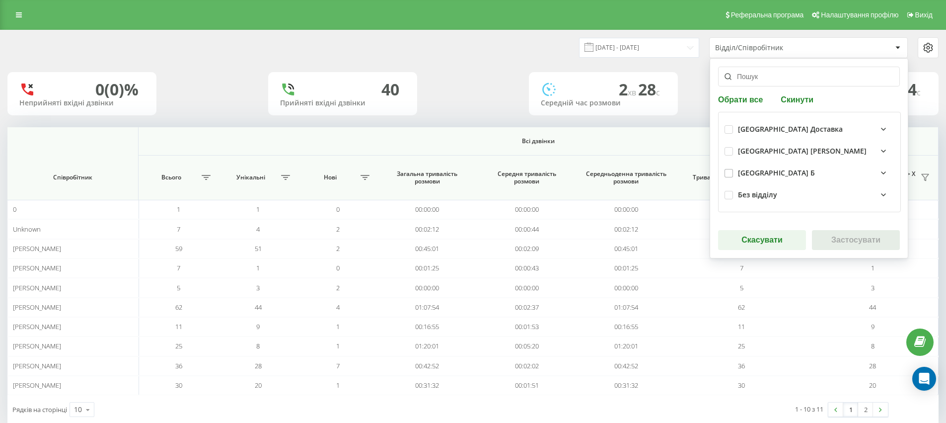 The image size is (946, 423). Describe the element at coordinates (526, 228) in the screenshot. I see `td: 00:00:44` at that location.